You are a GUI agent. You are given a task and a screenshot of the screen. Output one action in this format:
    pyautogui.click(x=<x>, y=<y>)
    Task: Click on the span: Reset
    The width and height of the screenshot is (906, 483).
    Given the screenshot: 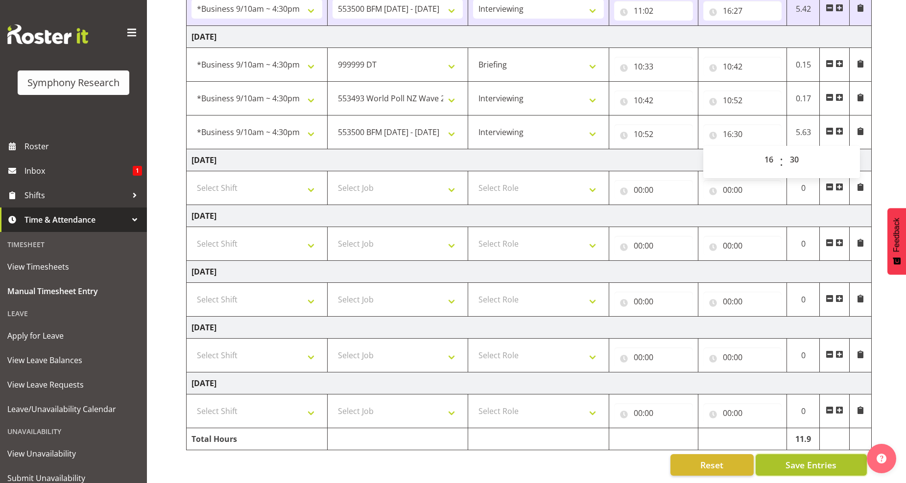 What is the action you would take?
    pyautogui.click(x=712, y=465)
    